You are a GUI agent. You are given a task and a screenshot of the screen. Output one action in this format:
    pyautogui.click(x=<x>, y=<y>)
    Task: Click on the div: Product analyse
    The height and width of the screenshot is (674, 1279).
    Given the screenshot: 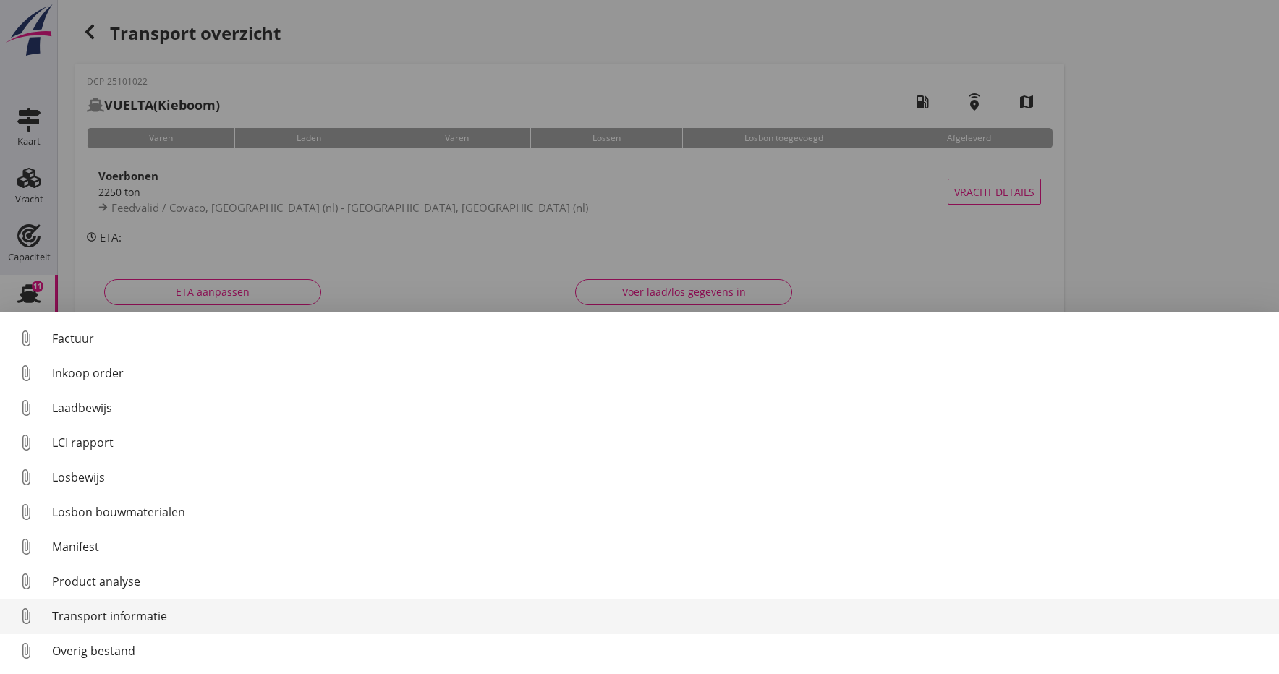 What is the action you would take?
    pyautogui.click(x=660, y=581)
    